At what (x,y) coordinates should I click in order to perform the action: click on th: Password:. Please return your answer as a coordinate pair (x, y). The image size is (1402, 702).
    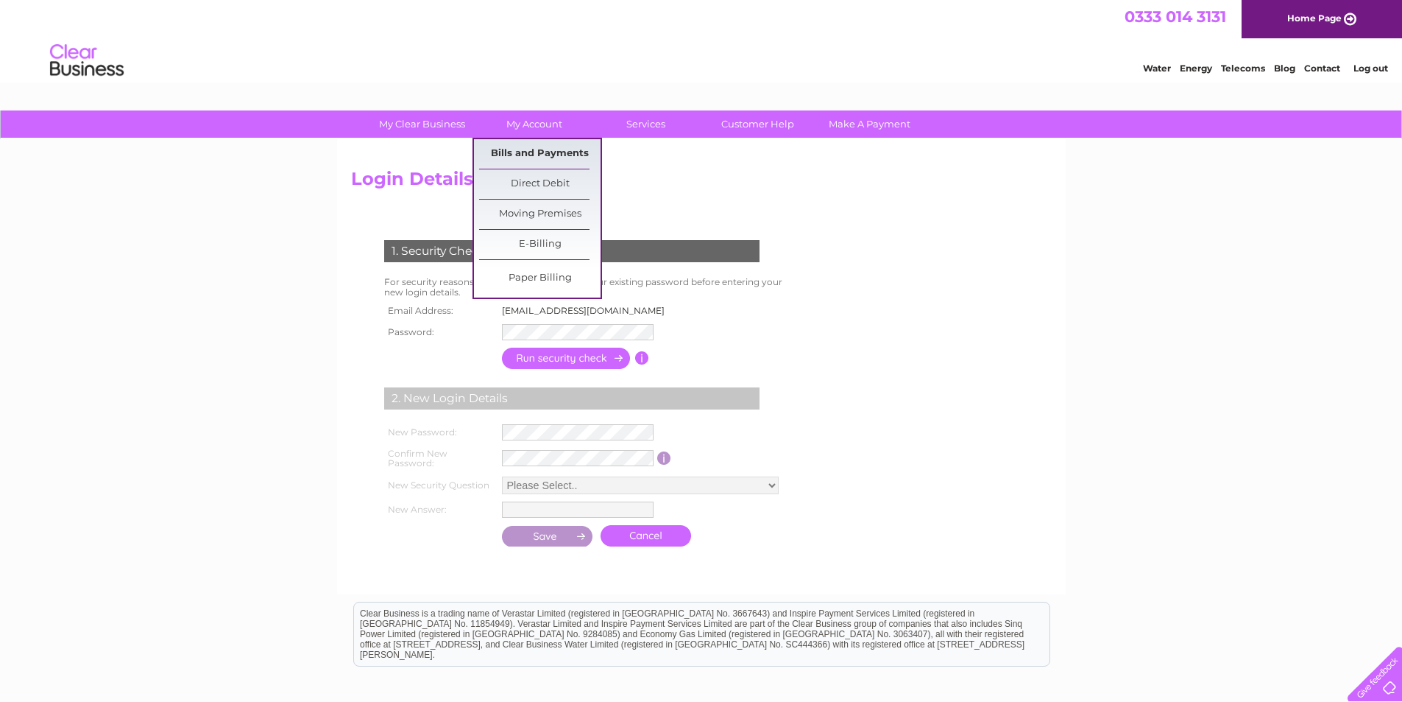
    Looking at the image, I should click on (439, 332).